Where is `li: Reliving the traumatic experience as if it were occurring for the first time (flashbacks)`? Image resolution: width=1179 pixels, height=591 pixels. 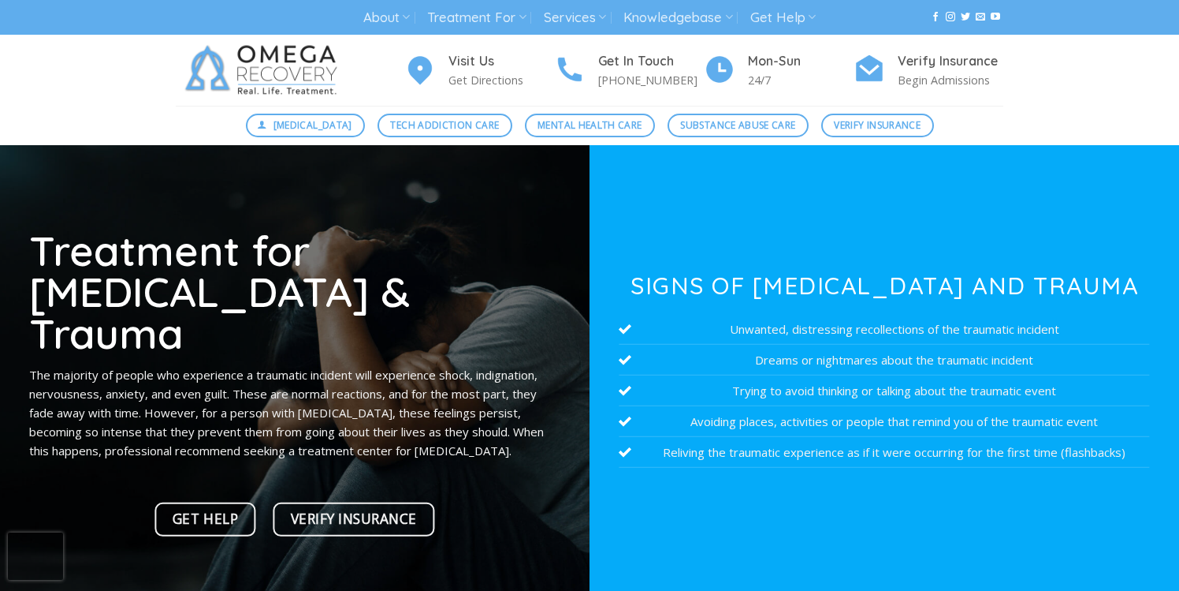 li: Reliving the traumatic experience as if it were occurring for the first time (flashbacks) is located at coordinates (884, 452).